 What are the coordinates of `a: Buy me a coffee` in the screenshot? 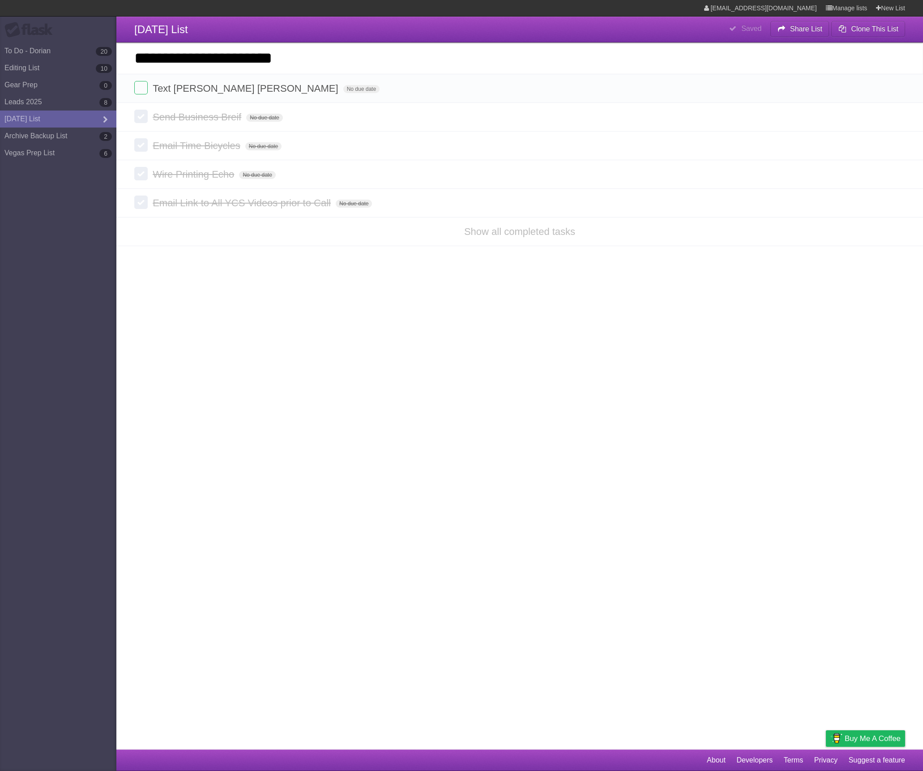 It's located at (865, 738).